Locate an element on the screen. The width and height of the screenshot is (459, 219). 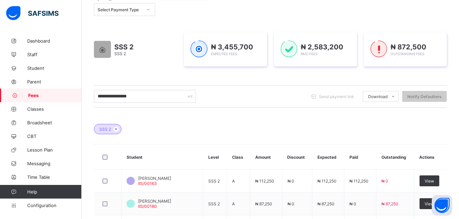
span: Messaging is located at coordinates (54, 163).